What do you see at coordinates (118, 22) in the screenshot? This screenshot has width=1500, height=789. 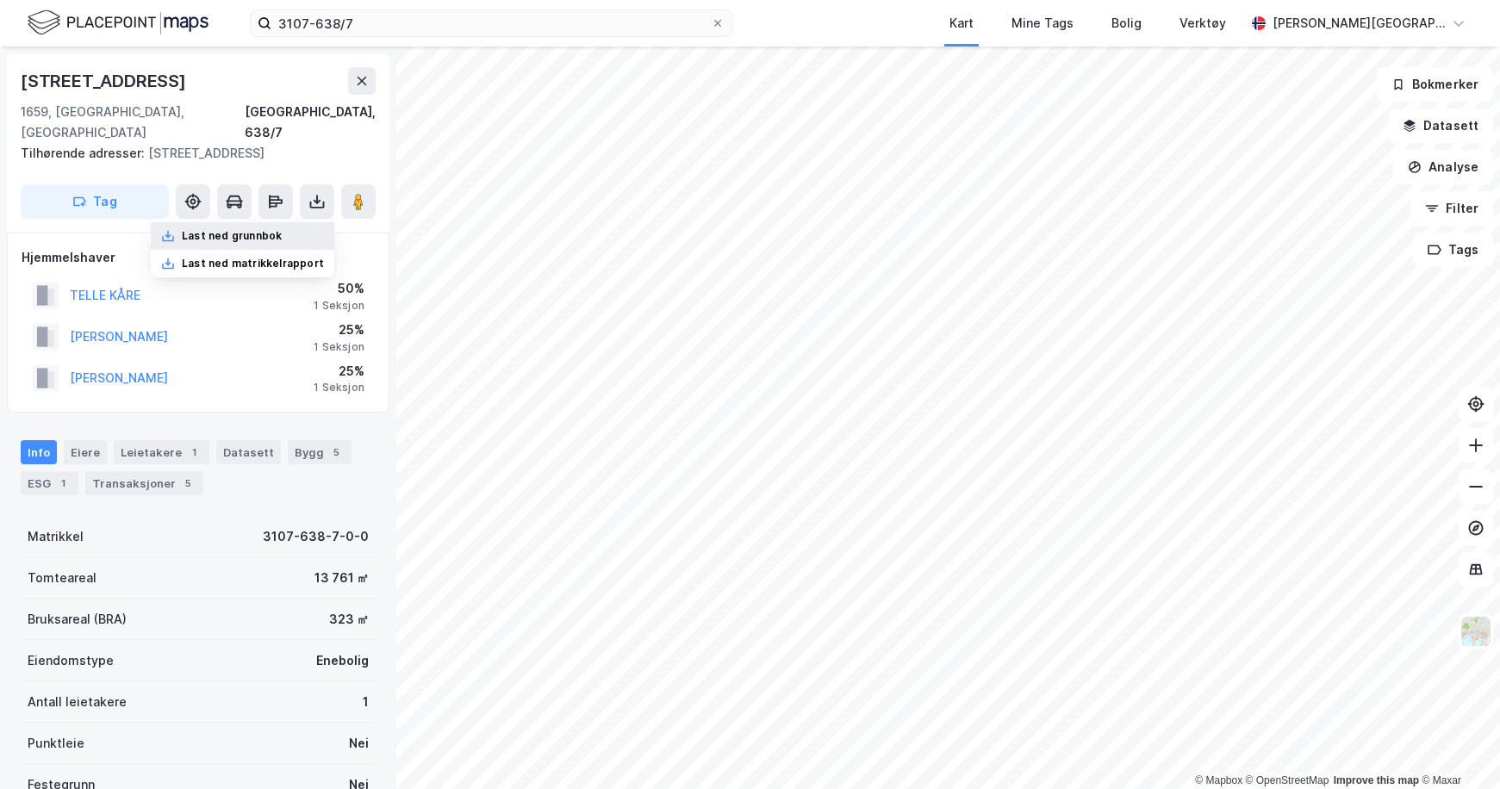 I see `img: logo.f888ab2527a4732fd821a326f86c7f29.svg` at bounding box center [118, 22].